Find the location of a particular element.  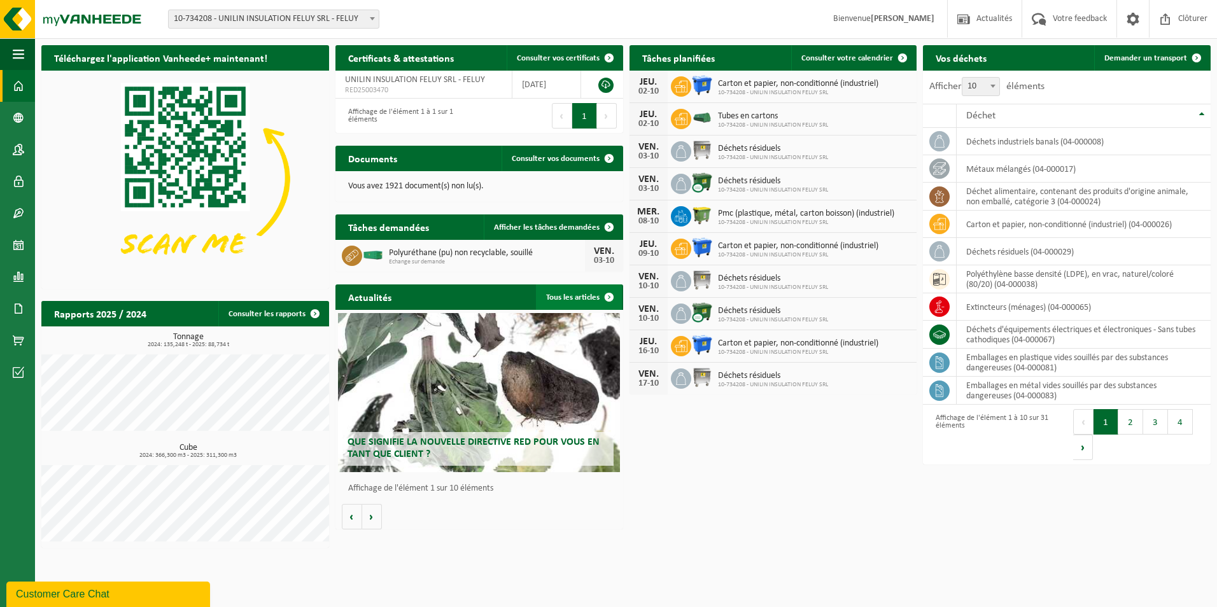

span: Que signifie la nouvelle directive RED pour vous en tant que client ? is located at coordinates (474, 448).